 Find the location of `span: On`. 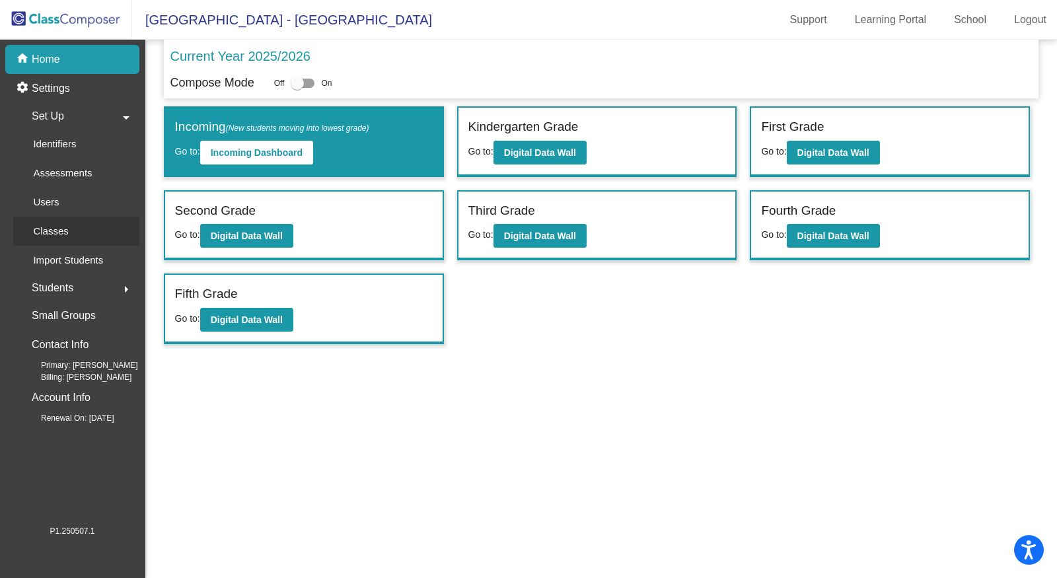

span: On is located at coordinates (326, 83).